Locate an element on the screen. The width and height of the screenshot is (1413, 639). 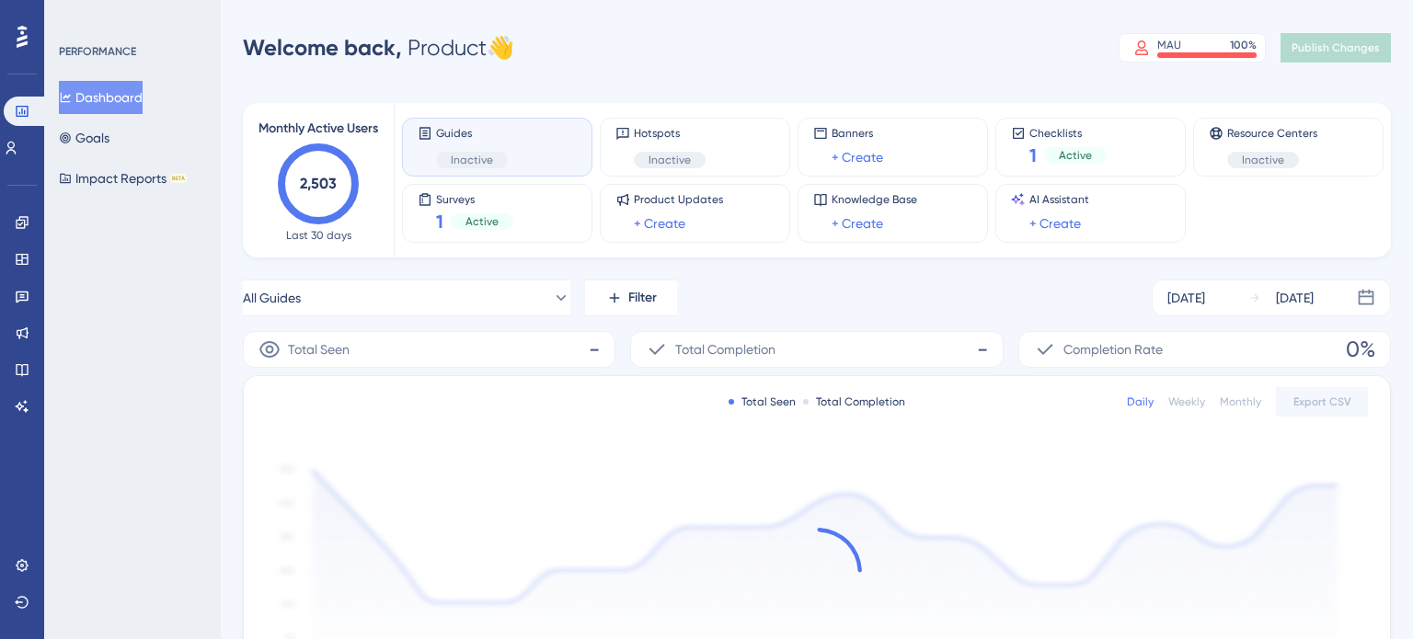
span: Completion Rate is located at coordinates (1113, 350).